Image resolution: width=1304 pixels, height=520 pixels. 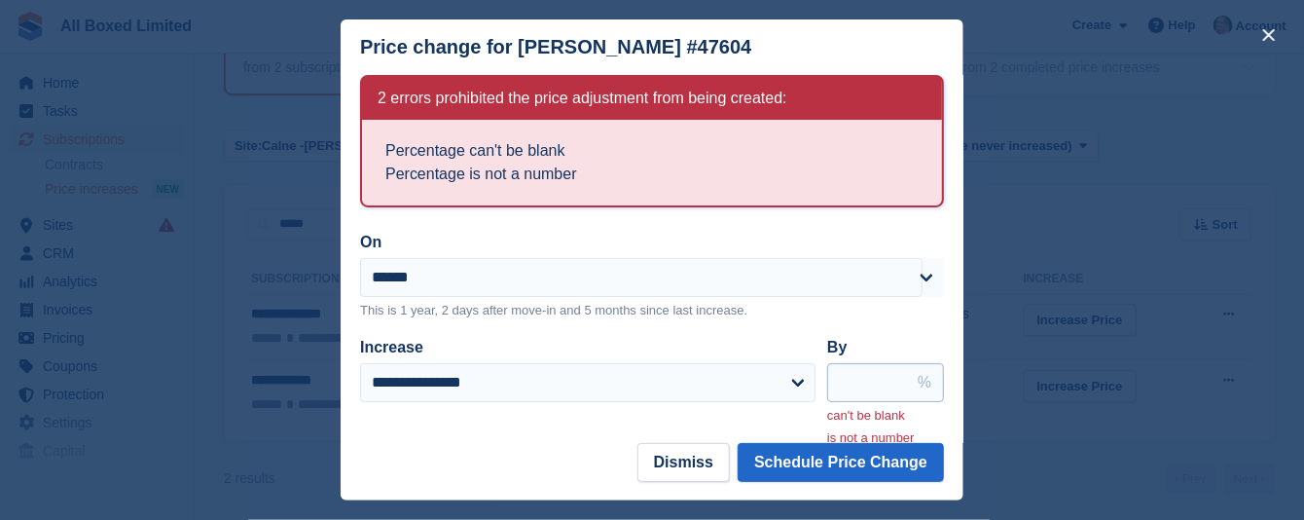 I want to click on p: can't be blank, so click(x=886, y=416).